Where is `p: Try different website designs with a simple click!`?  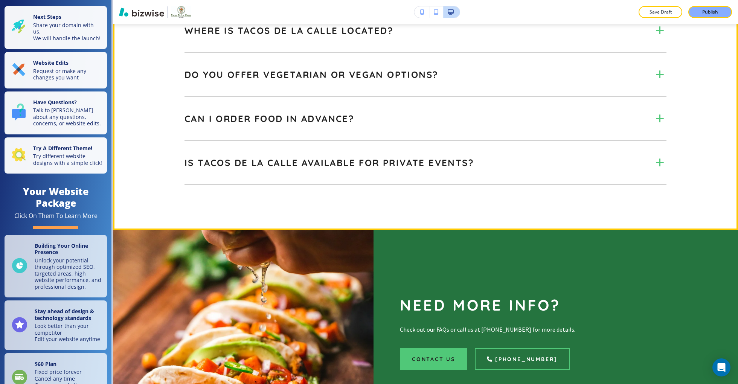
p: Try different website designs with a simple click! is located at coordinates (68, 159).